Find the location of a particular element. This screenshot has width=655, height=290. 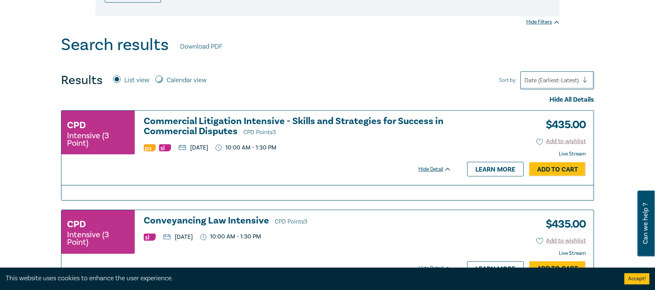

label: Calendar view is located at coordinates (186, 80).